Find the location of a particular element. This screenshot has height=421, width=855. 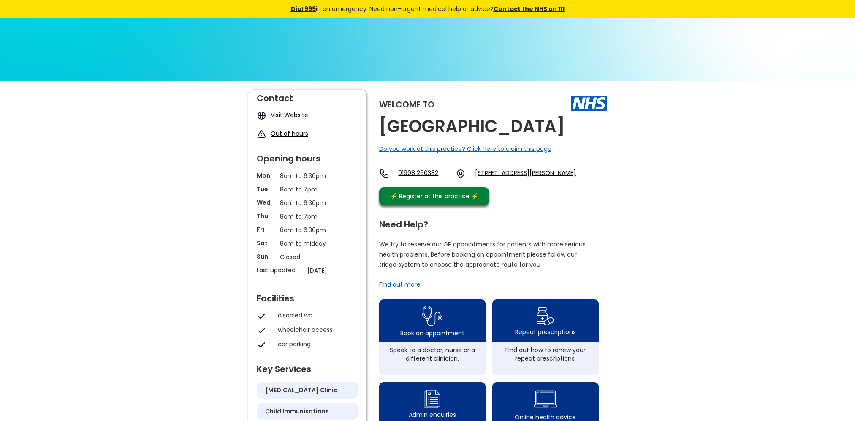

img: practice location icon is located at coordinates (461, 174).